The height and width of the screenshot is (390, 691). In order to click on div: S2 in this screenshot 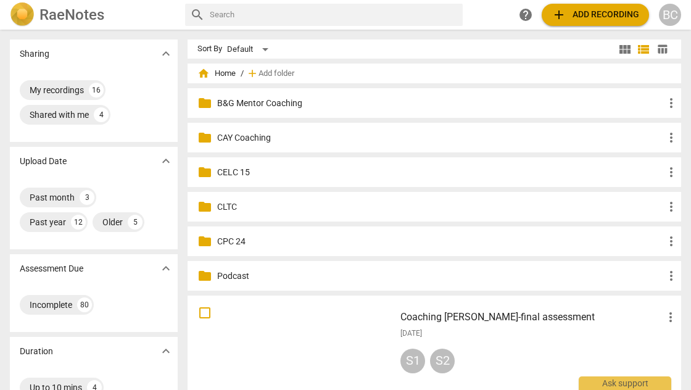, I will do `click(443, 361)`.